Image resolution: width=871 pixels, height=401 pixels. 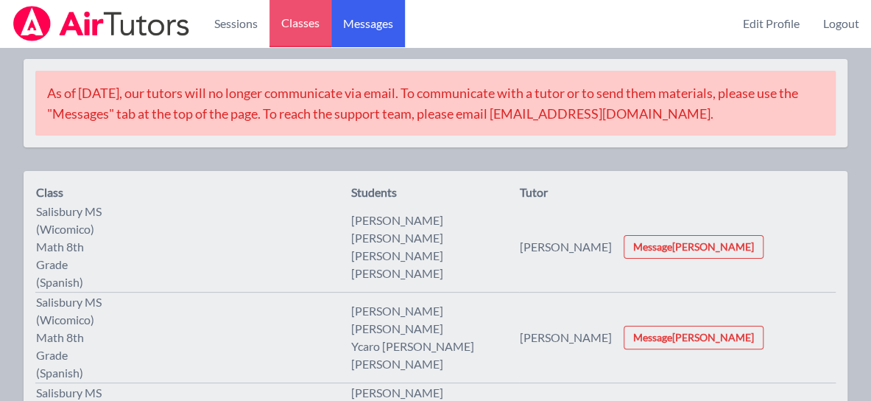 What do you see at coordinates (193, 192) in the screenshot?
I see `th: Class` at bounding box center [193, 192].